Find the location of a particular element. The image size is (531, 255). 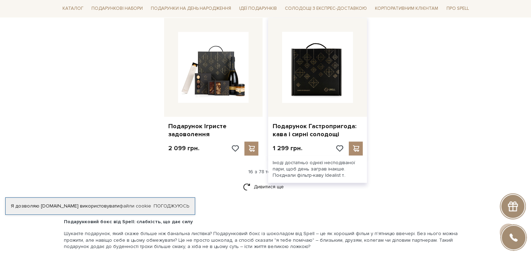

a: Подарунок Ігристе задоволення is located at coordinates (213, 130).